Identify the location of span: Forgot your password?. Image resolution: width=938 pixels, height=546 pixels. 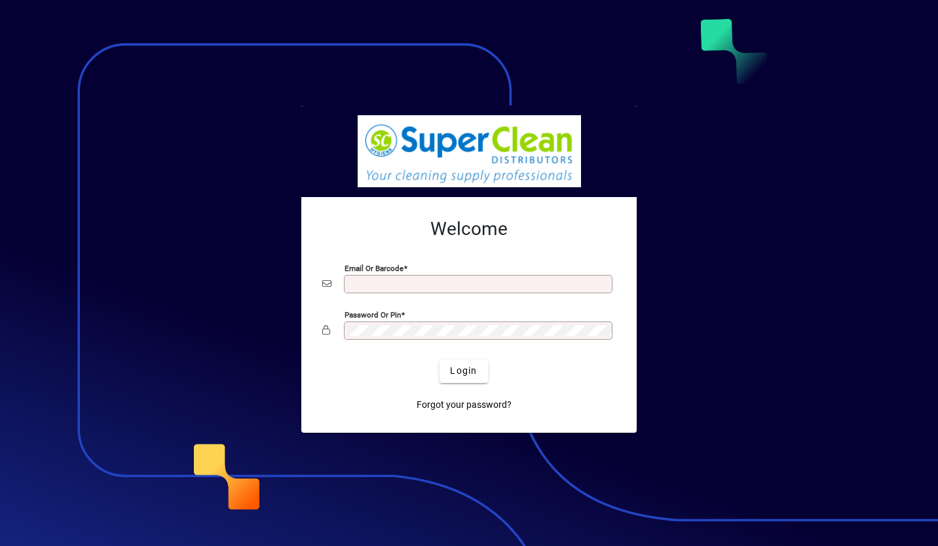
(464, 405).